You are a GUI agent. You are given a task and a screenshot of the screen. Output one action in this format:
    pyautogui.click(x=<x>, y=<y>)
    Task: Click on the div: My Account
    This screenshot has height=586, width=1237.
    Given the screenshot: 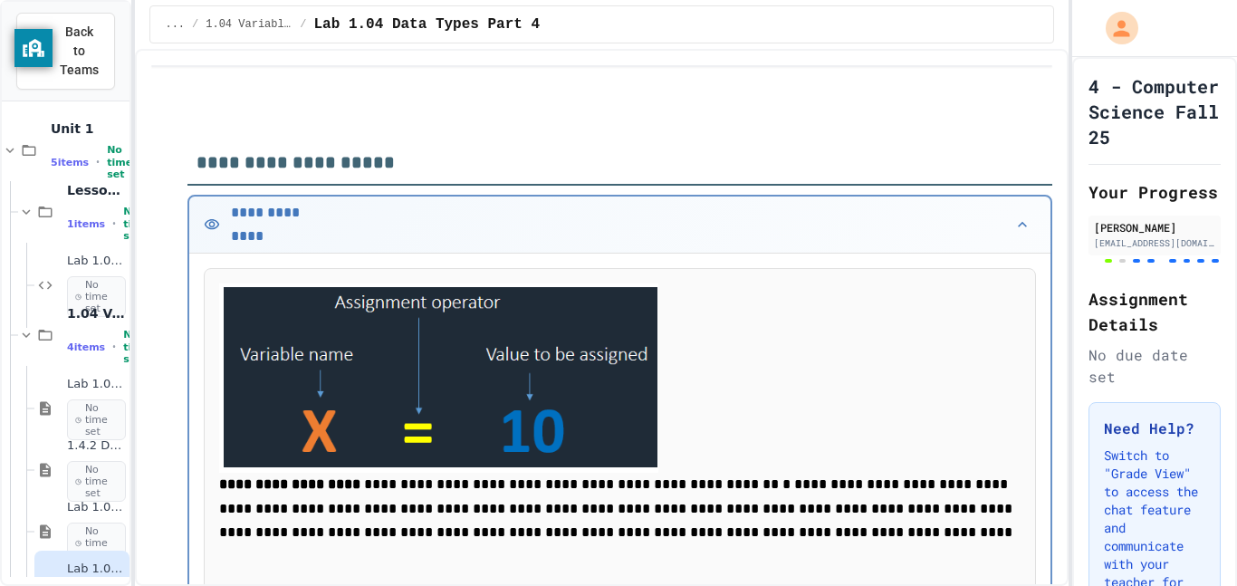 What is the action you would take?
    pyautogui.click(x=1115, y=28)
    